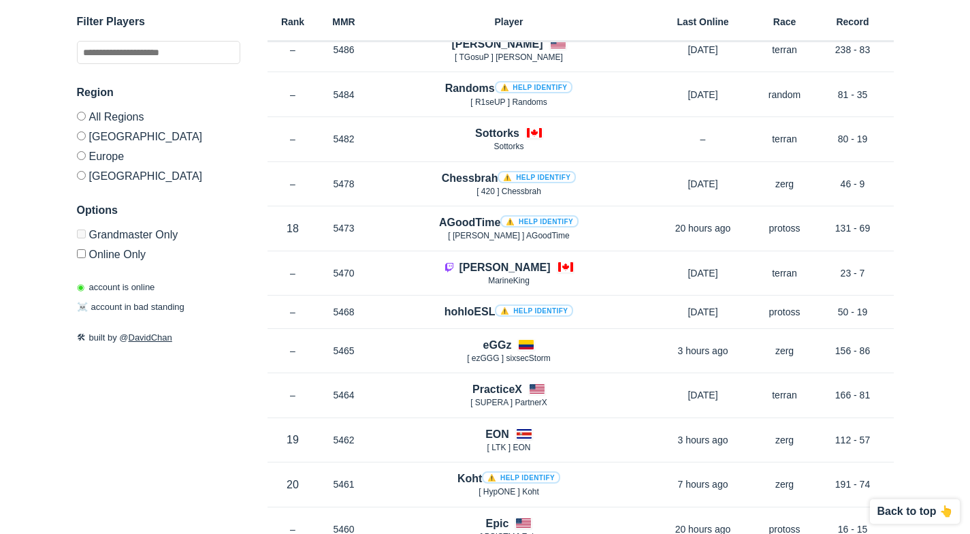 Image resolution: width=970 pixels, height=534 pixels. Describe the element at coordinates (853, 184) in the screenshot. I see `p: 46 - 9` at that location.